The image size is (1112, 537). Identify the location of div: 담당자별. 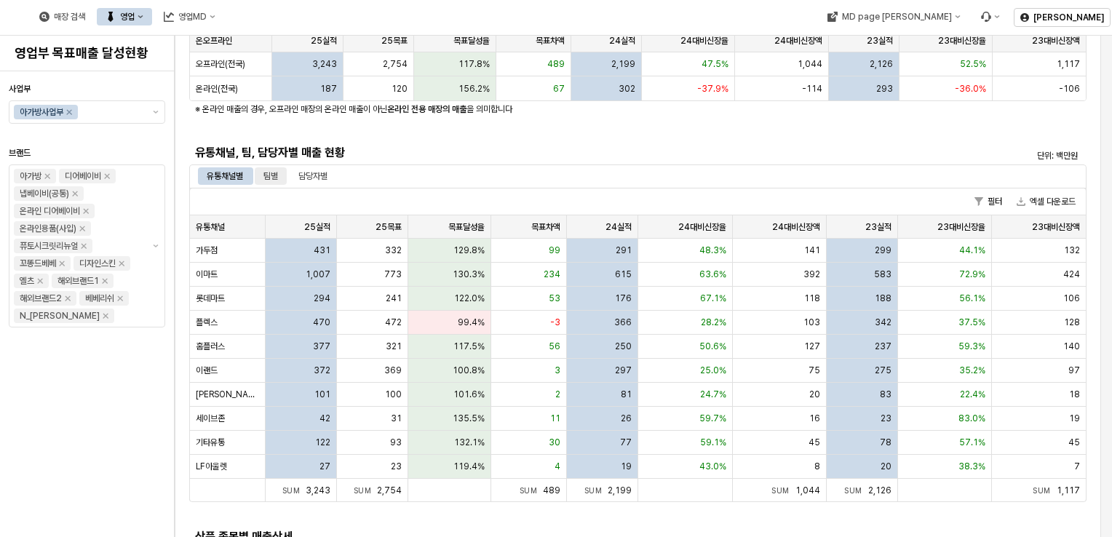
(313, 176).